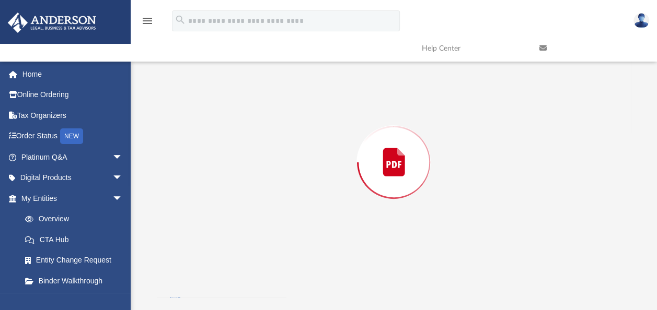 The height and width of the screenshot is (310, 657). What do you see at coordinates (76, 240) in the screenshot?
I see `a: CTA Hub` at bounding box center [76, 240].